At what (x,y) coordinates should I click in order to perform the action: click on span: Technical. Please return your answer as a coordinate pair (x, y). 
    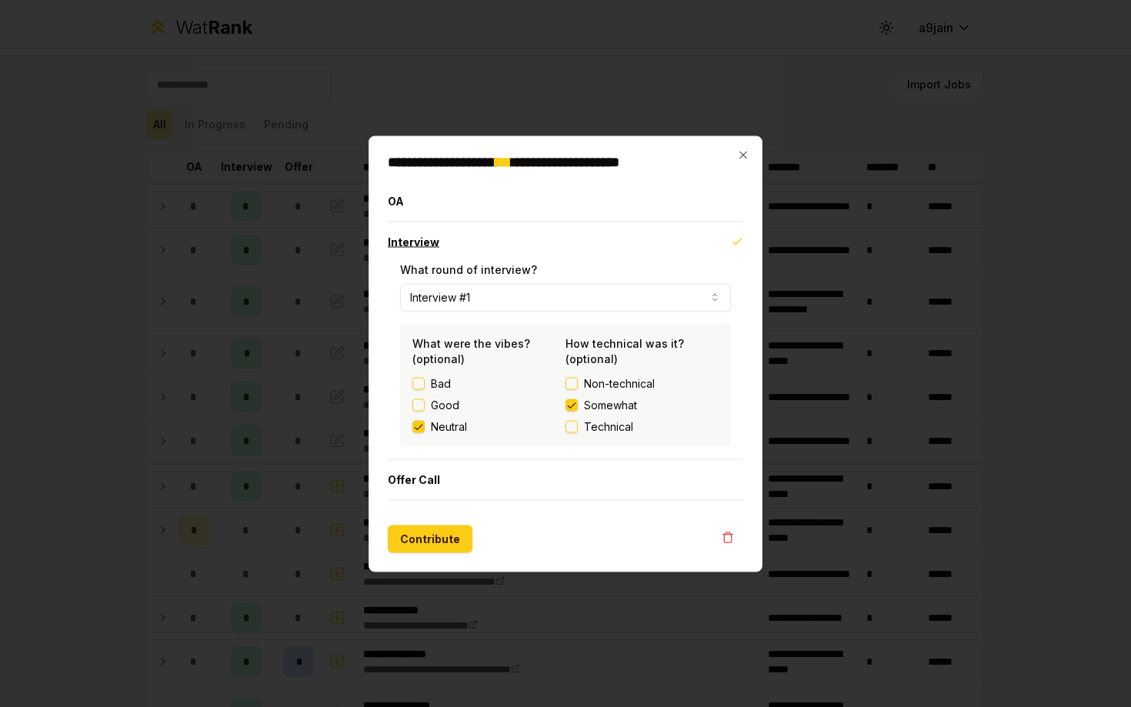
    Looking at the image, I should click on (609, 426).